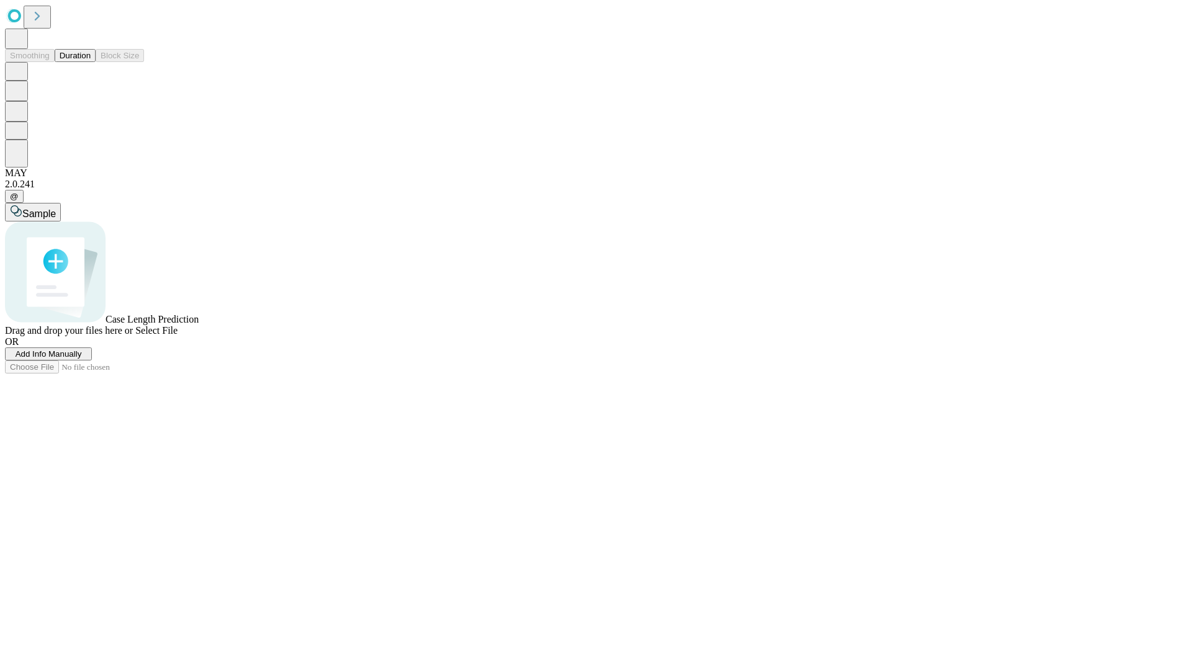  Describe the element at coordinates (39, 213) in the screenshot. I see `span: Sample` at that location.